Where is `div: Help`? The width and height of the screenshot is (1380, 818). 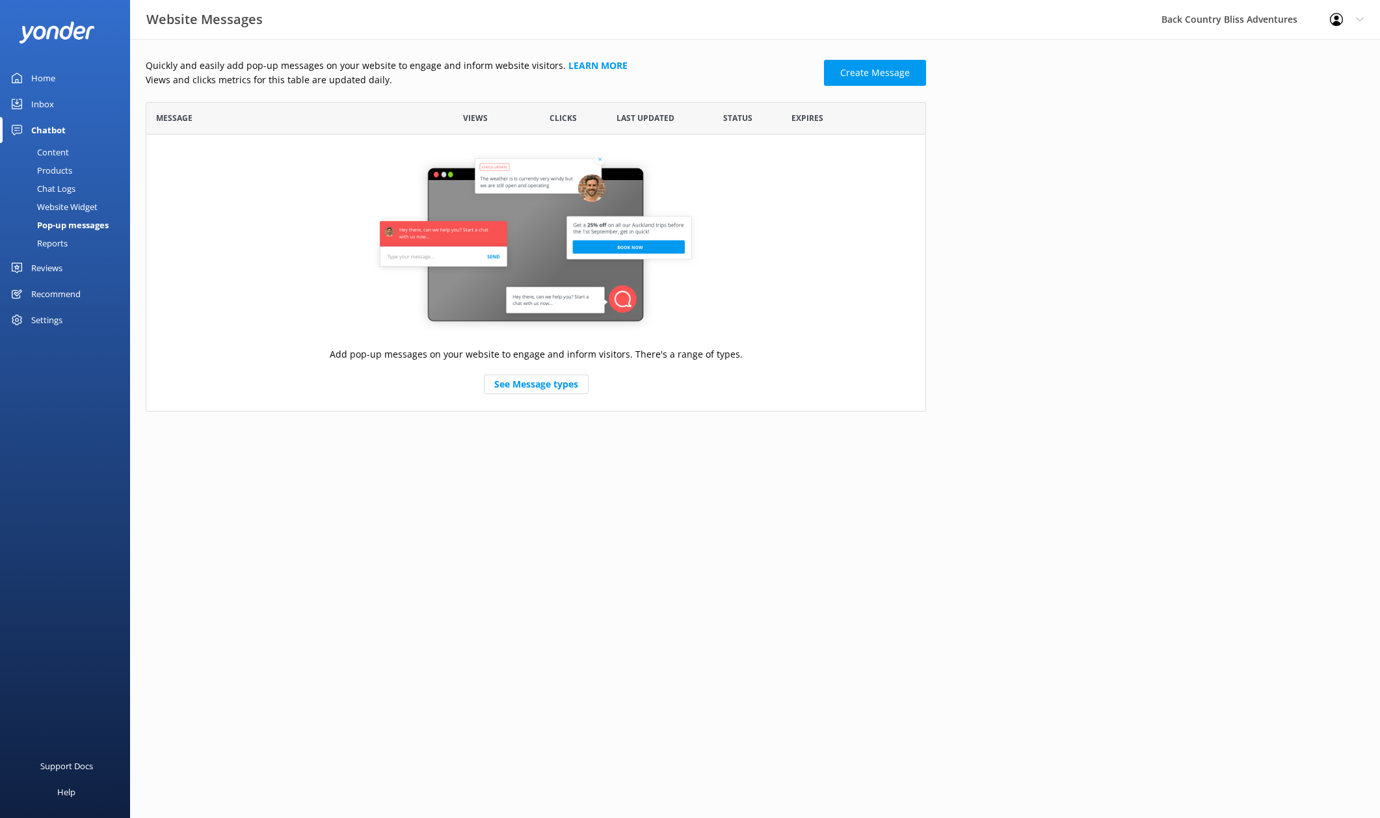
div: Help is located at coordinates (66, 792).